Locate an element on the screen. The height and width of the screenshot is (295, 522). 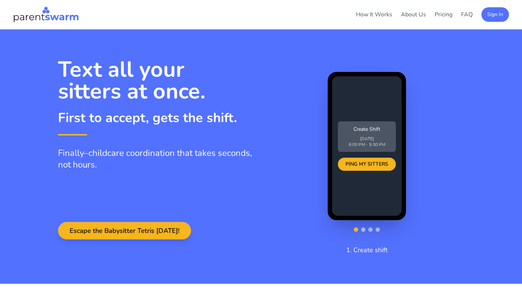
a: FAQ is located at coordinates (467, 15).